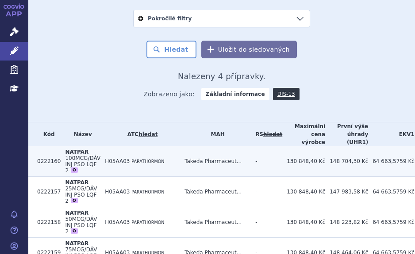 The width and height of the screenshot is (415, 254). What do you see at coordinates (346, 192) in the screenshot?
I see `td: 147 983,58 Kč` at bounding box center [346, 192].